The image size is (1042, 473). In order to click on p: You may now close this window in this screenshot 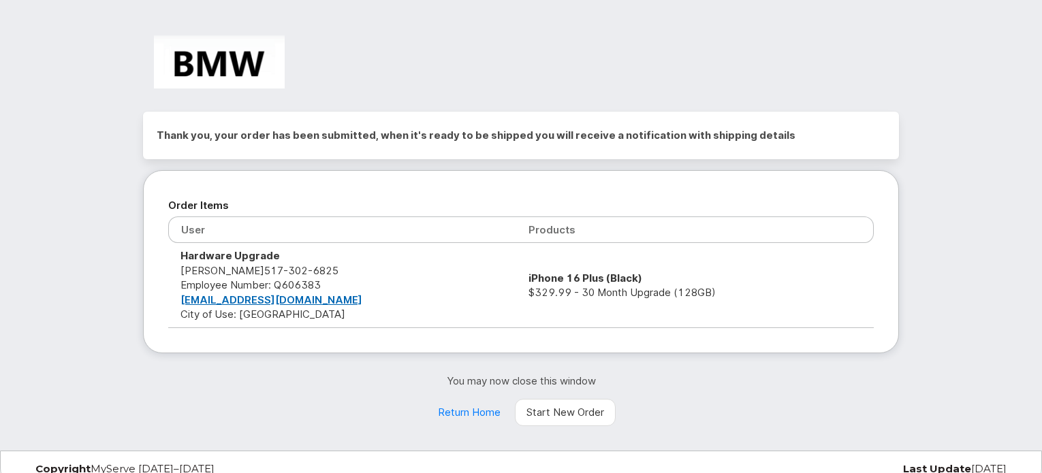, I will do `click(521, 381)`.